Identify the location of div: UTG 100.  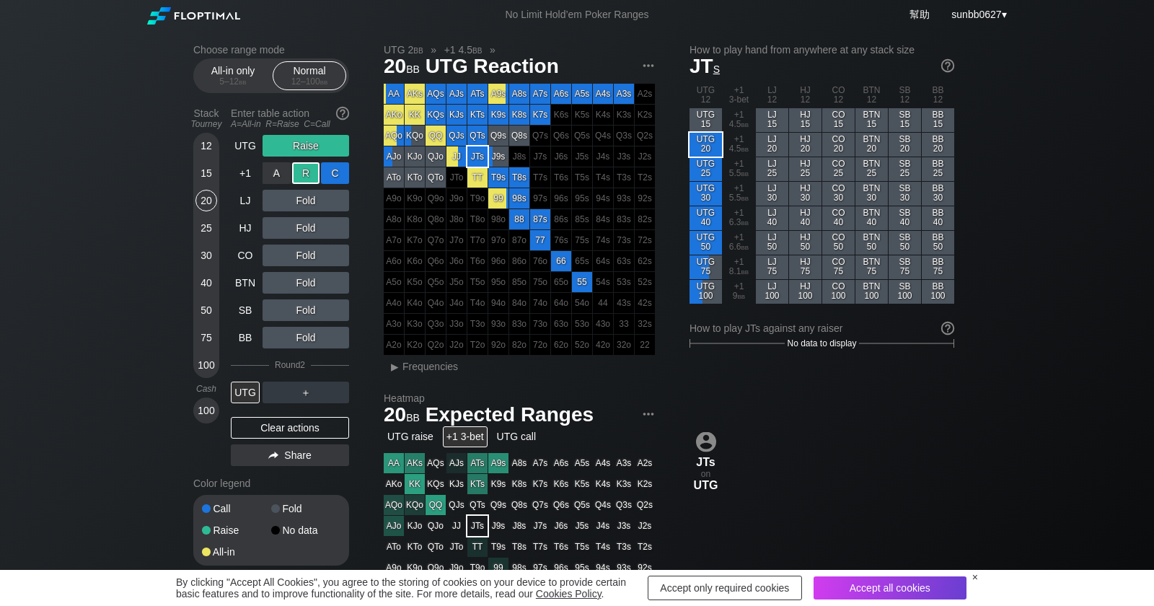
(705, 291).